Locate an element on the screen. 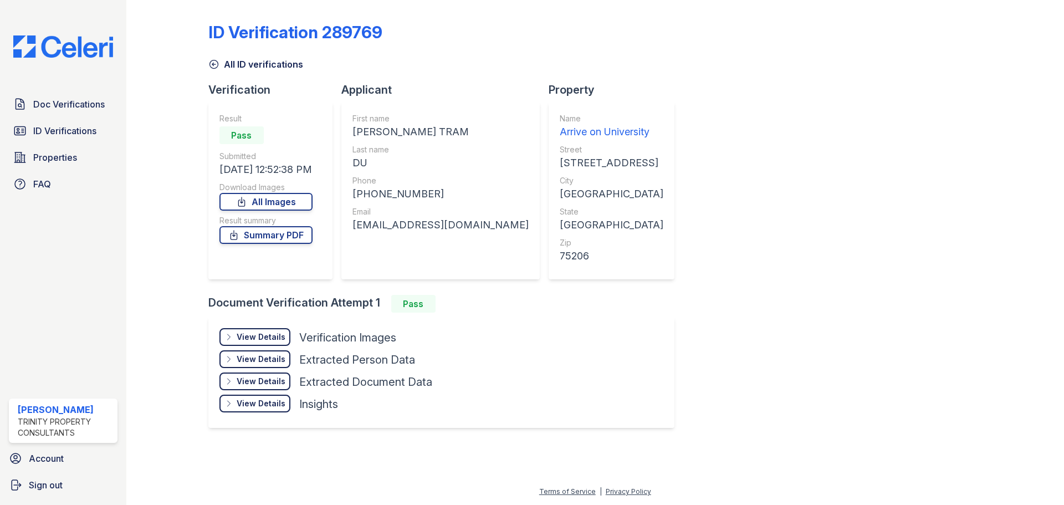 This screenshot has height=505, width=1064. div: Extracted Document Data is located at coordinates (366, 382).